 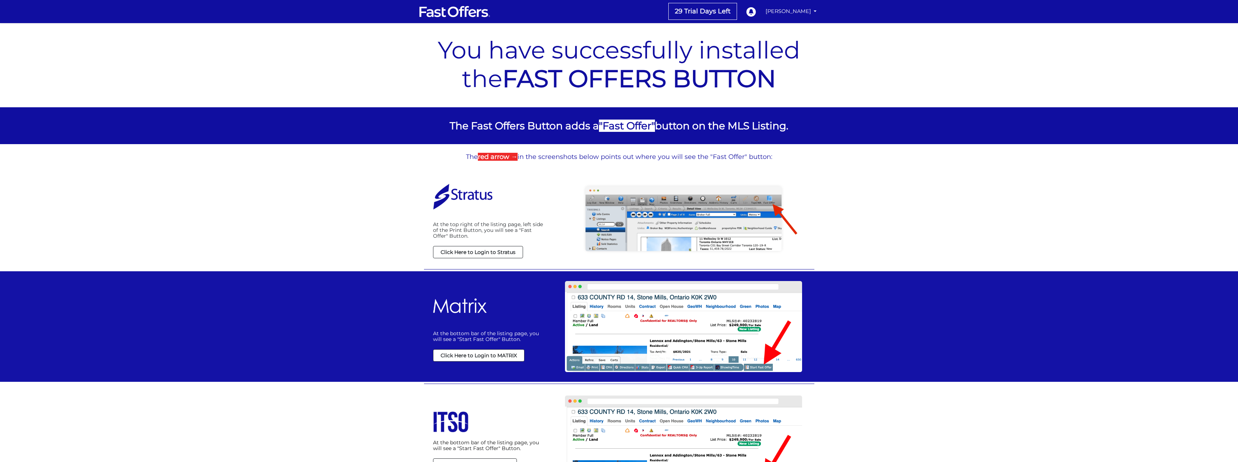 What do you see at coordinates (479, 356) in the screenshot?
I see `a: Click Here to Login to MATRIX` at bounding box center [479, 356].